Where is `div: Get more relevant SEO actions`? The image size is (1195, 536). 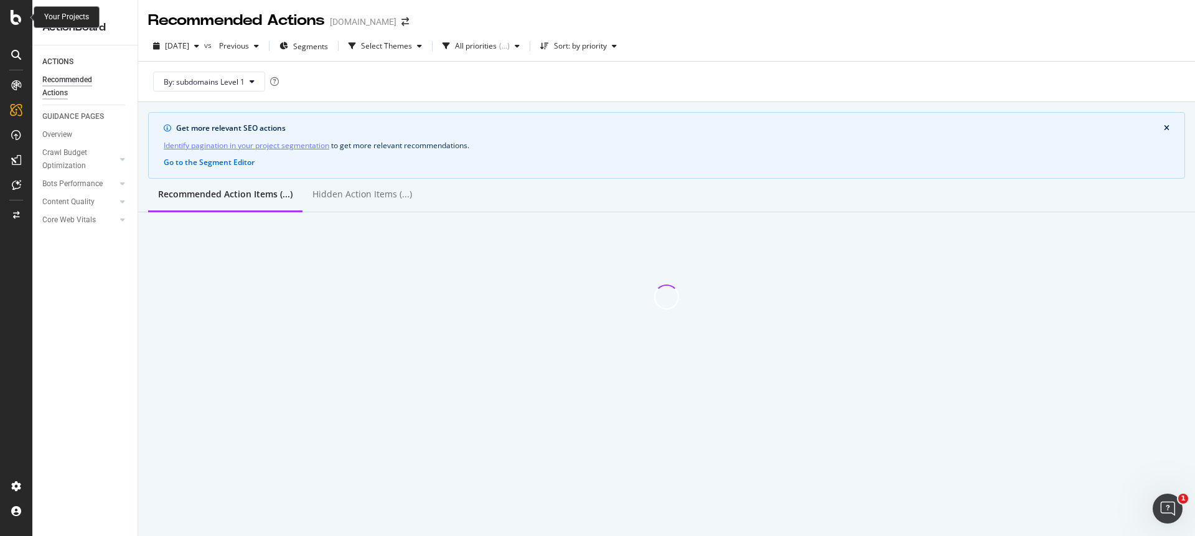 div: Get more relevant SEO actions is located at coordinates (670, 128).